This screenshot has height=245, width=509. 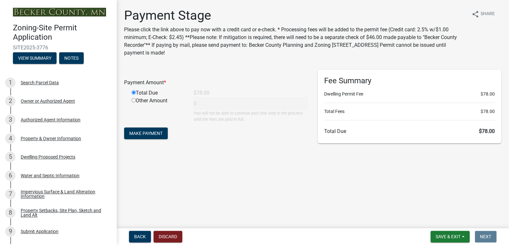 I want to click on span: Next, so click(x=486, y=237).